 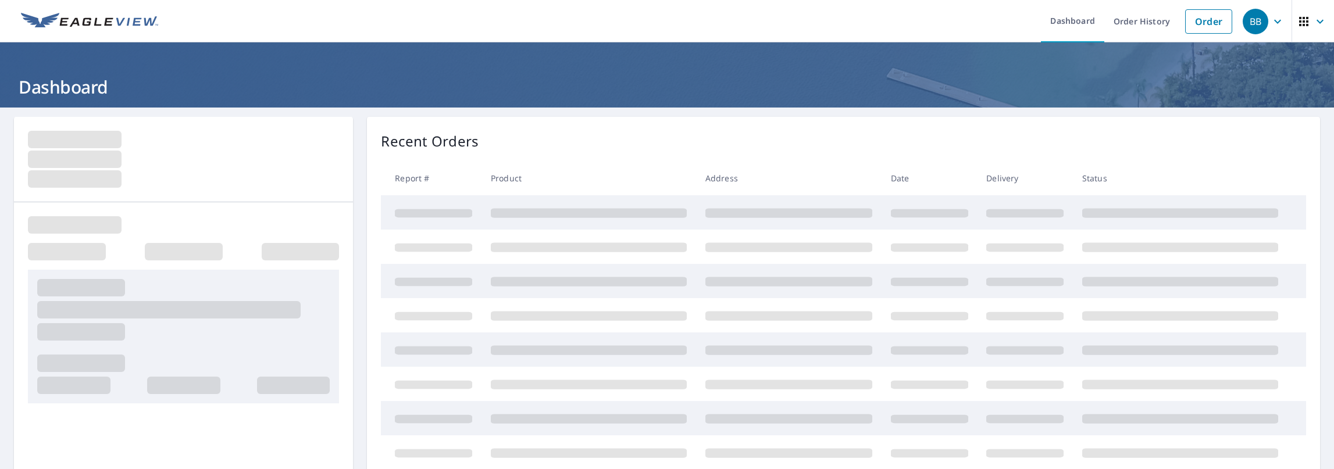 What do you see at coordinates (789, 178) in the screenshot?
I see `th: Address` at bounding box center [789, 178].